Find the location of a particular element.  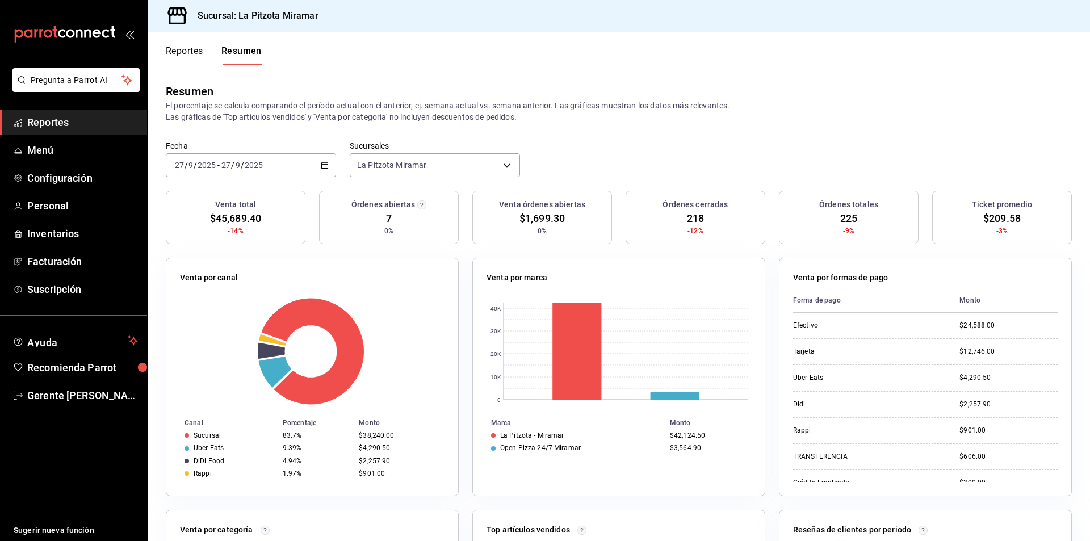

div: 83.7% is located at coordinates (316, 435).